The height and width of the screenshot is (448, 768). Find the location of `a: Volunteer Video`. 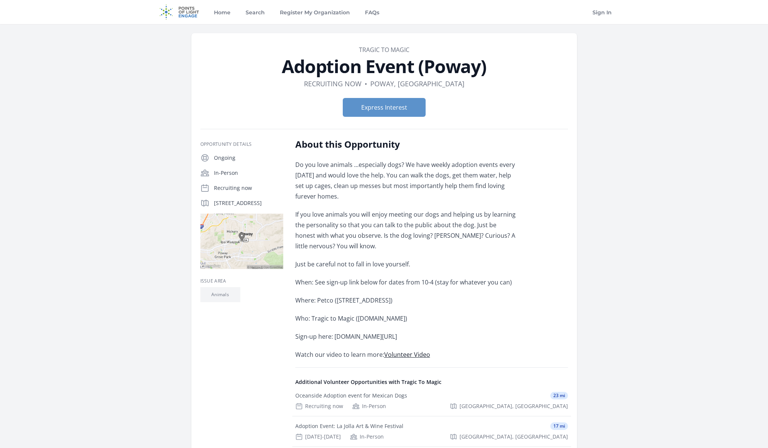

a: Volunteer Video is located at coordinates (407, 354).